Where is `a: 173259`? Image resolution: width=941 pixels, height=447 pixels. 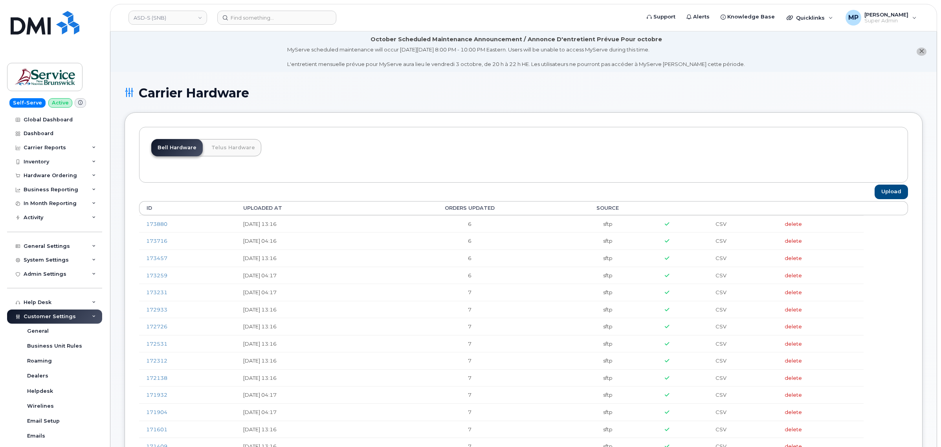
a: 173259 is located at coordinates (157, 275).